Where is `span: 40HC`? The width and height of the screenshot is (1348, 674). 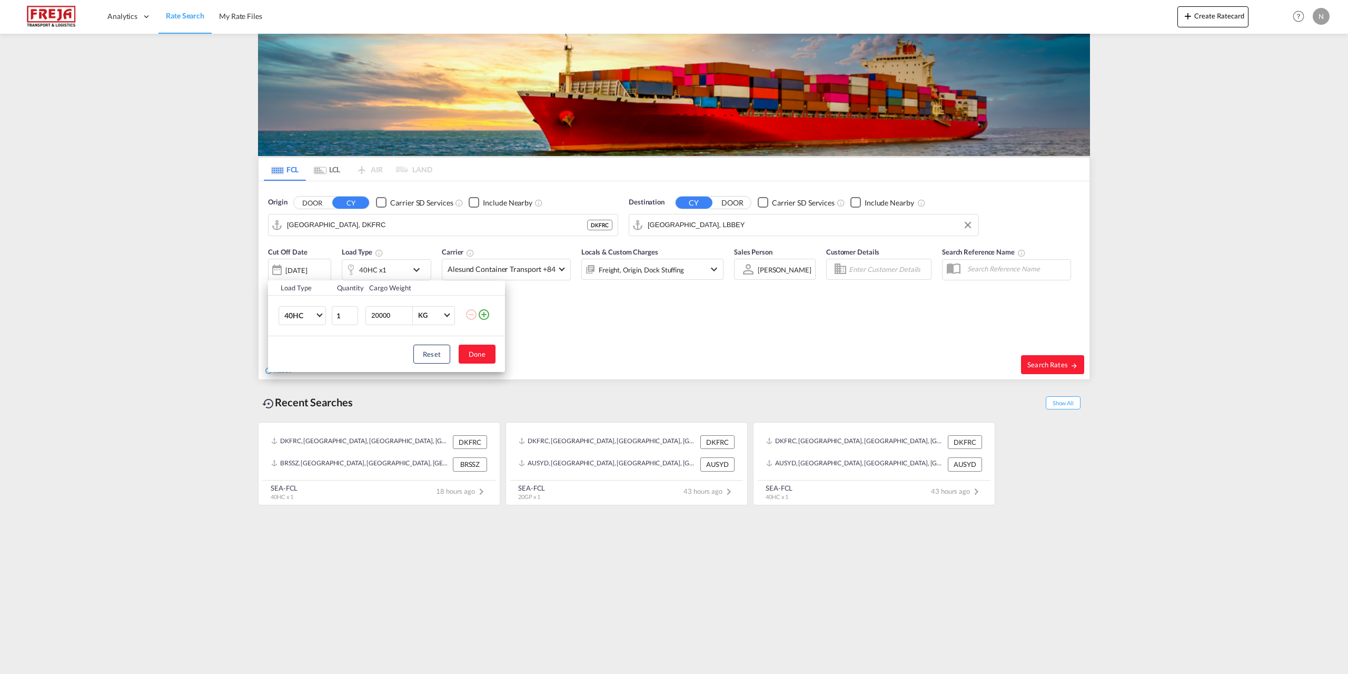 span: 40HC is located at coordinates (300, 315).